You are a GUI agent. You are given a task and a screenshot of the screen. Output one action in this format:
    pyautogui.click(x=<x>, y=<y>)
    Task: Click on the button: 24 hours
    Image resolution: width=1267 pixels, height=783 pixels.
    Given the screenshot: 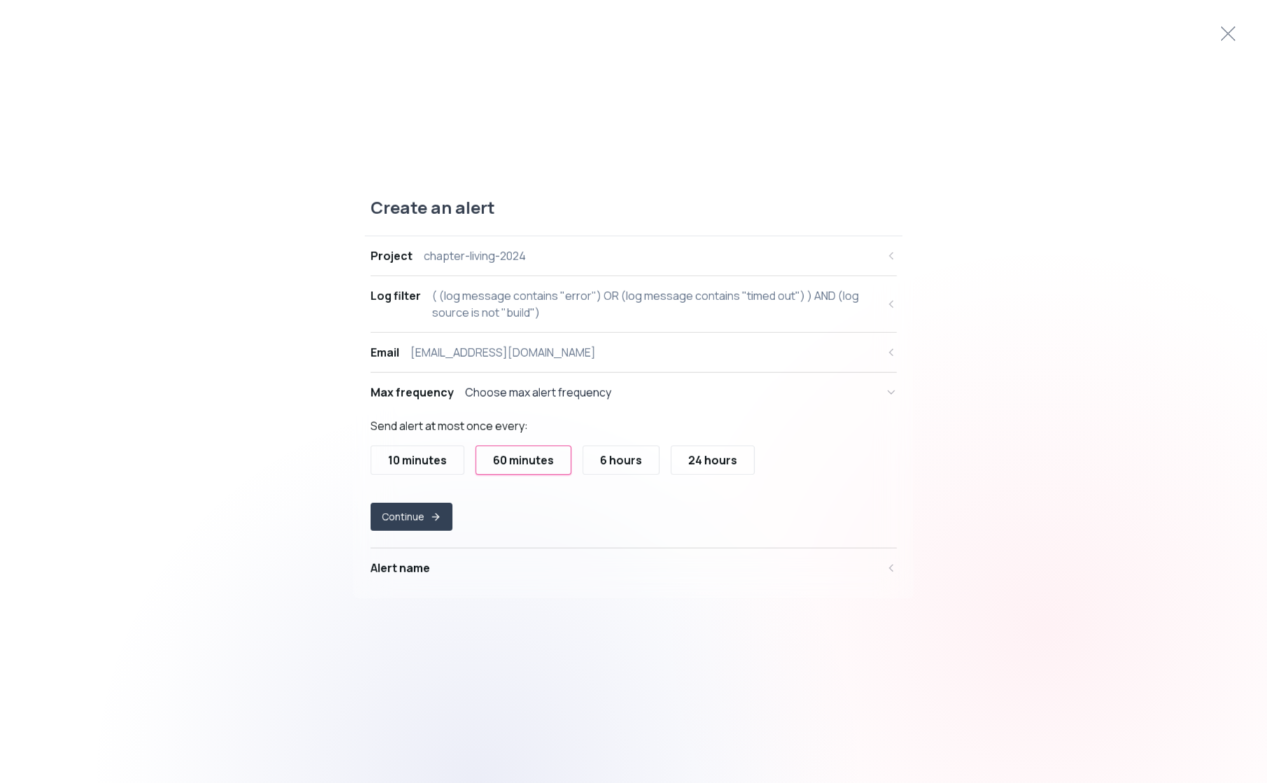 What is the action you would take?
    pyautogui.click(x=713, y=459)
    